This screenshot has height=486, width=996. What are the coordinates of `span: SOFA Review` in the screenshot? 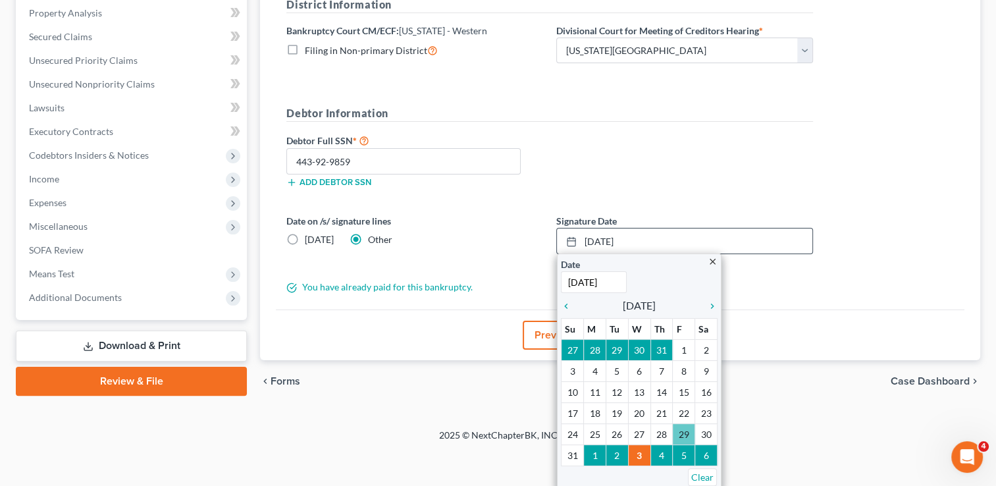 It's located at (56, 250).